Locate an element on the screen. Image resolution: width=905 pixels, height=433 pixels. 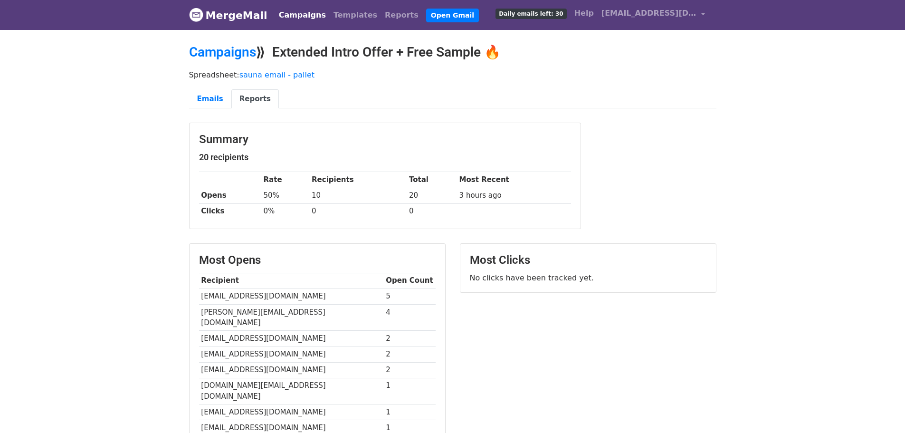
a: sauna email - pallet is located at coordinates (277, 75).